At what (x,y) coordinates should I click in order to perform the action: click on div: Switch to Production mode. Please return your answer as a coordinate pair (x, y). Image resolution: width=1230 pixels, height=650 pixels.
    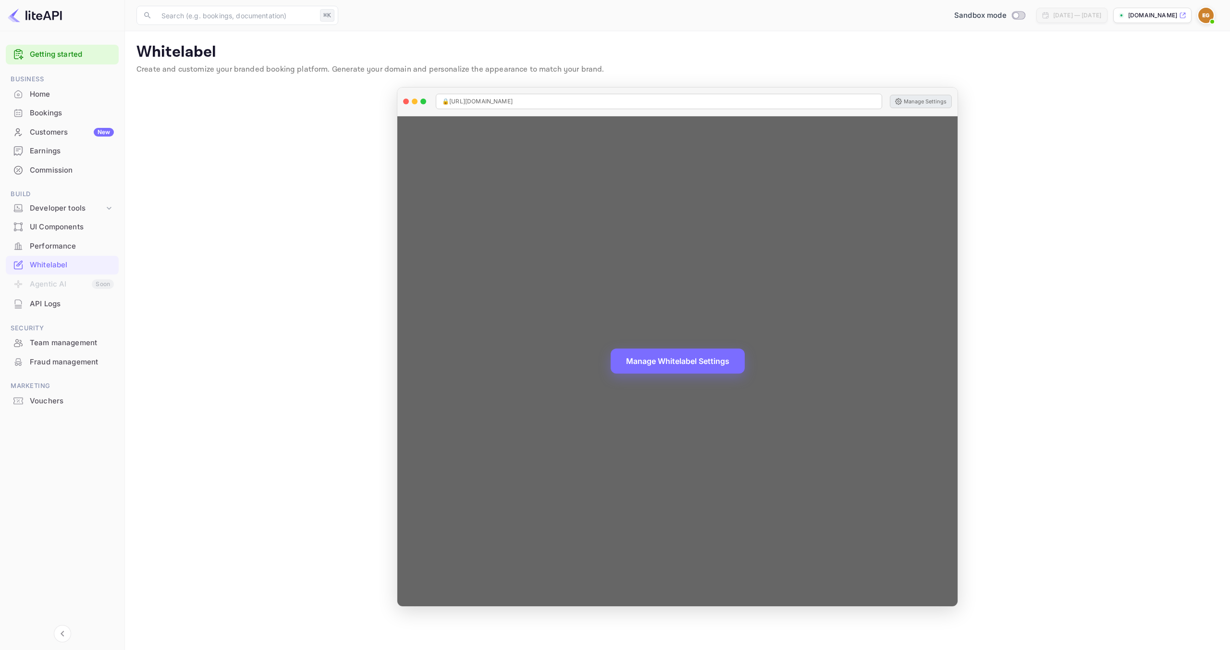
    Looking at the image, I should click on (990, 15).